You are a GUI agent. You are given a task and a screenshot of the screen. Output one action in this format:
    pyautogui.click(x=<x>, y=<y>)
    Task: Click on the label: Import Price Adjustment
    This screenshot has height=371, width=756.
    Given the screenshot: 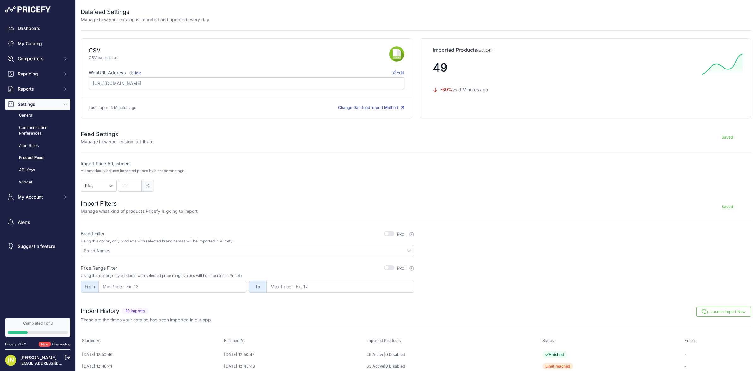 What is the action you would take?
    pyautogui.click(x=247, y=163)
    